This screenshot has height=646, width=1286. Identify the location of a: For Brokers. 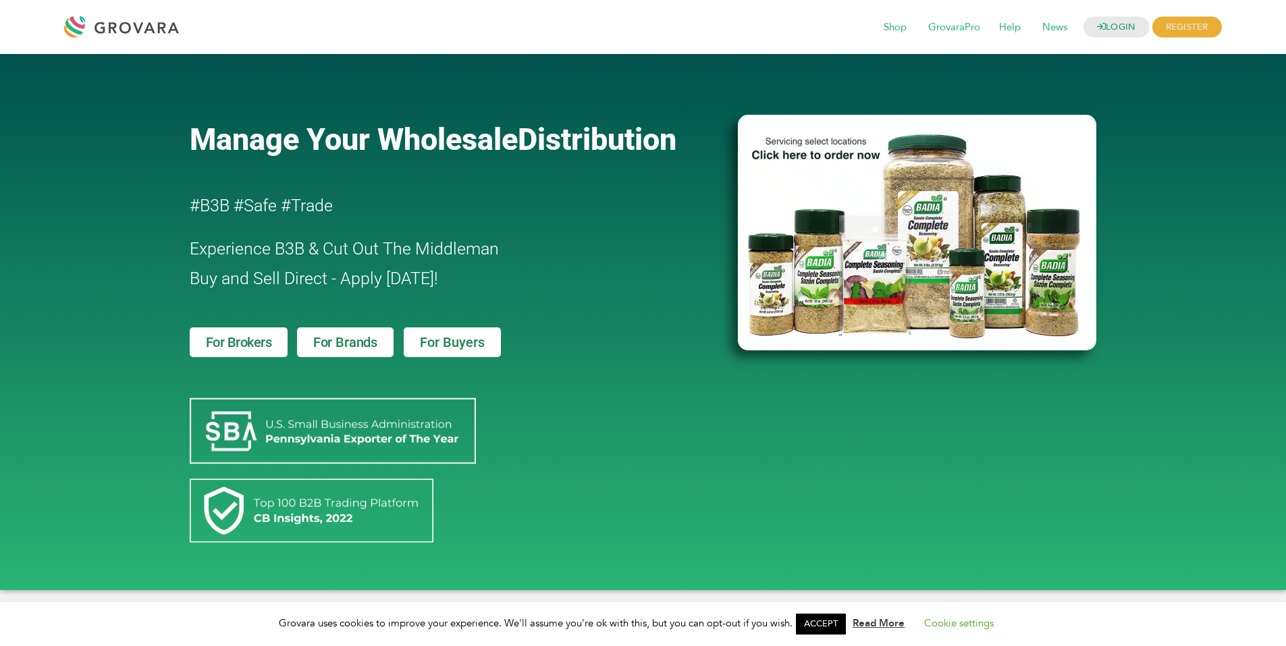
(239, 342).